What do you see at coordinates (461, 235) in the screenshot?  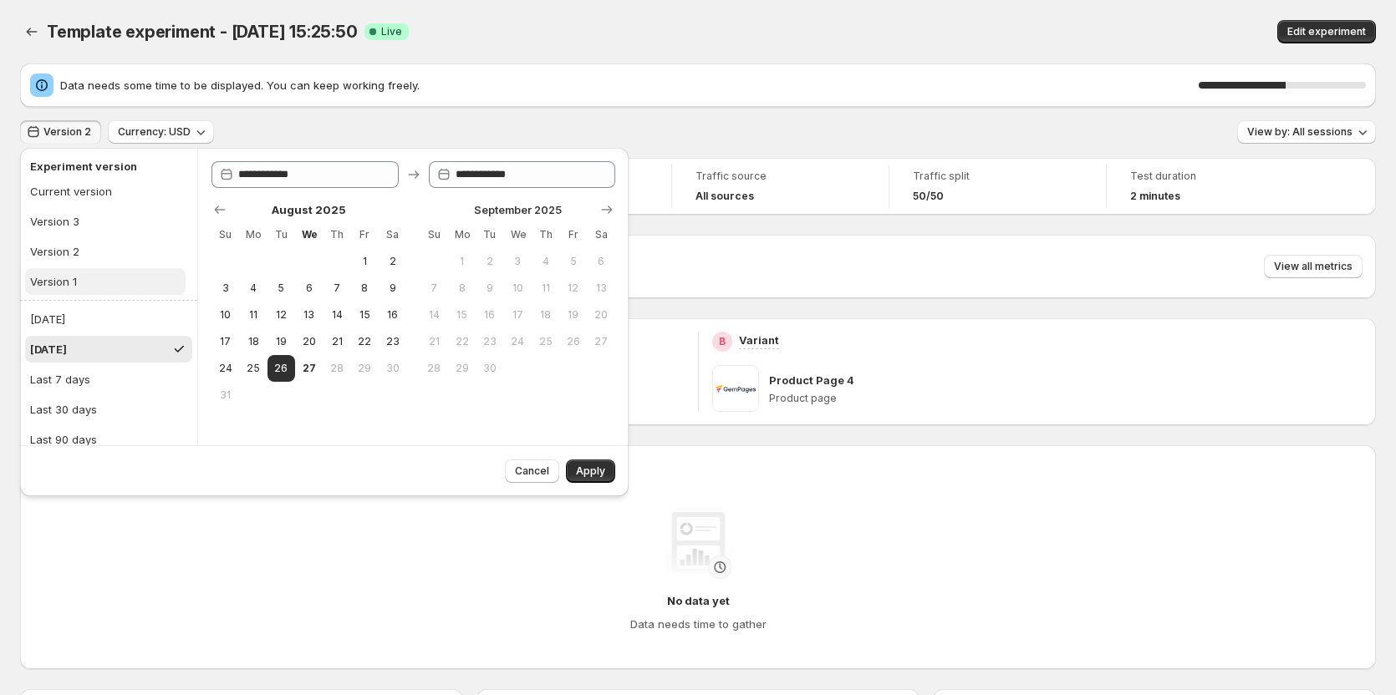 I see `span: Mo` at bounding box center [461, 235].